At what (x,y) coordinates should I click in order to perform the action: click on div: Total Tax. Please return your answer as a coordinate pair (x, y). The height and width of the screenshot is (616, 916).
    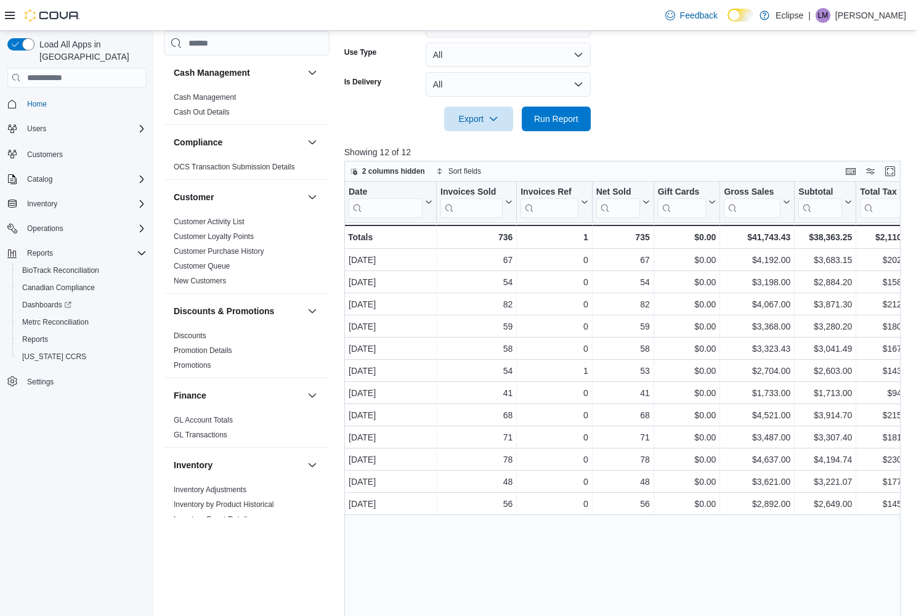
    Looking at the image, I should click on (881, 202).